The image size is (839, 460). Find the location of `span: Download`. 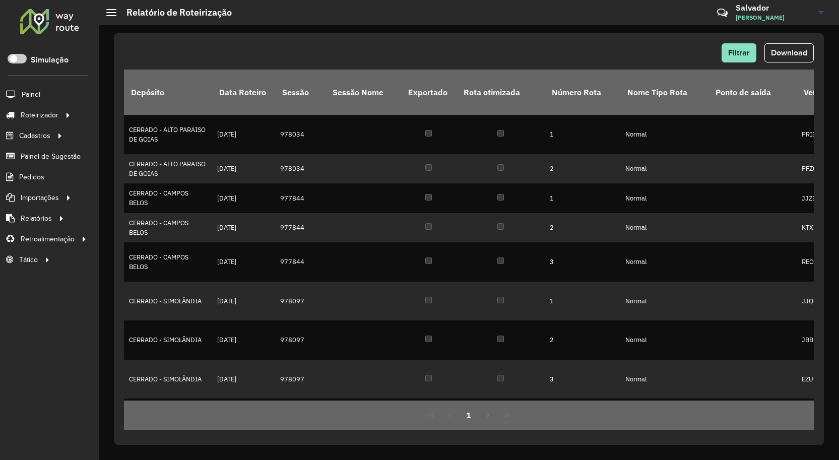

span: Download is located at coordinates (789, 52).